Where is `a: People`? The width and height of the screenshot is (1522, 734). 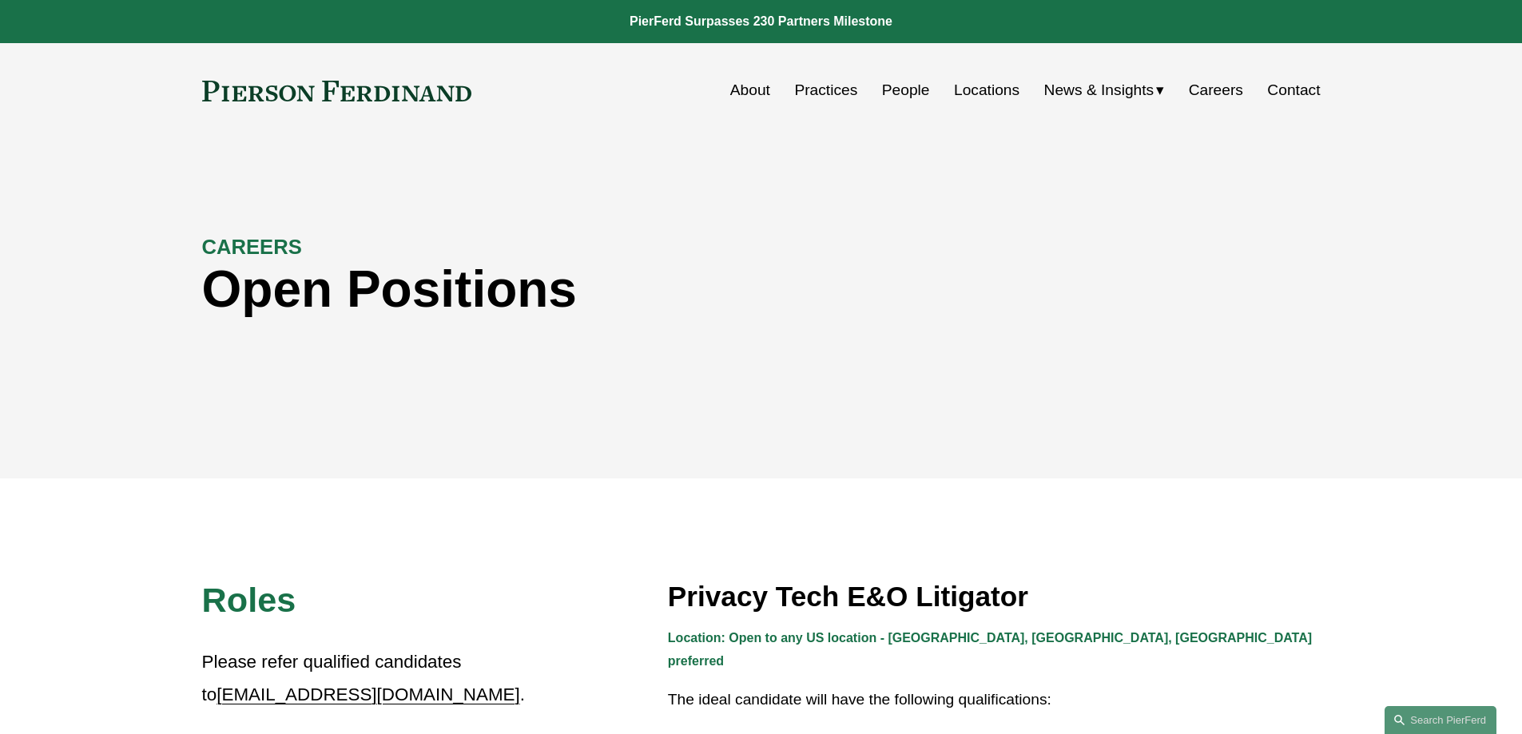 a: People is located at coordinates (906, 90).